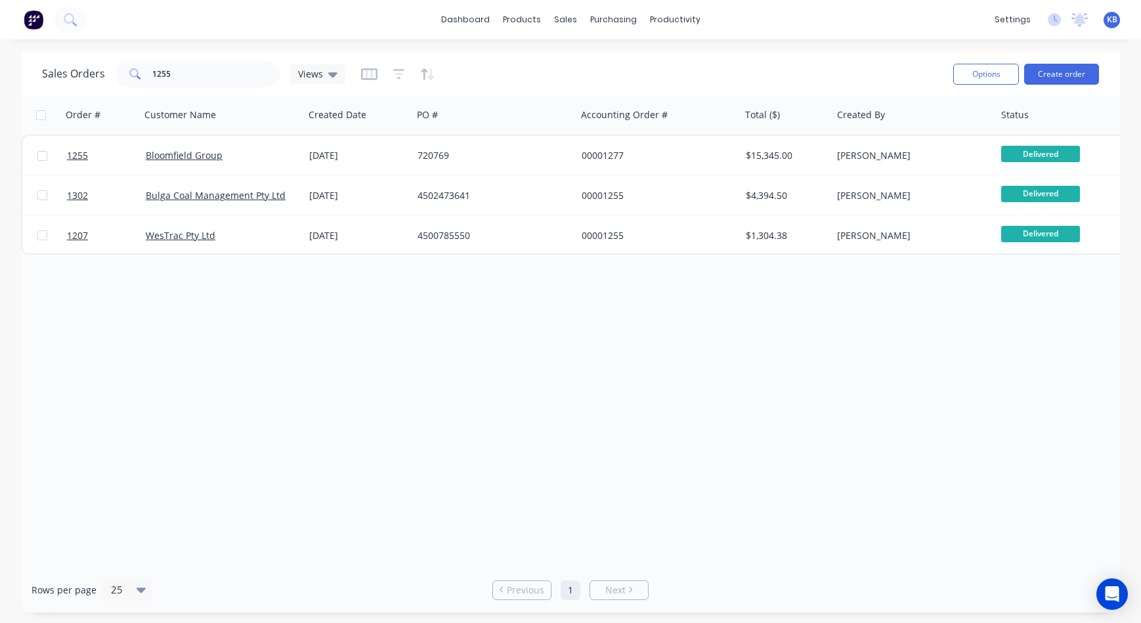 The width and height of the screenshot is (1141, 623). What do you see at coordinates (77, 236) in the screenshot?
I see `span: 1207` at bounding box center [77, 236].